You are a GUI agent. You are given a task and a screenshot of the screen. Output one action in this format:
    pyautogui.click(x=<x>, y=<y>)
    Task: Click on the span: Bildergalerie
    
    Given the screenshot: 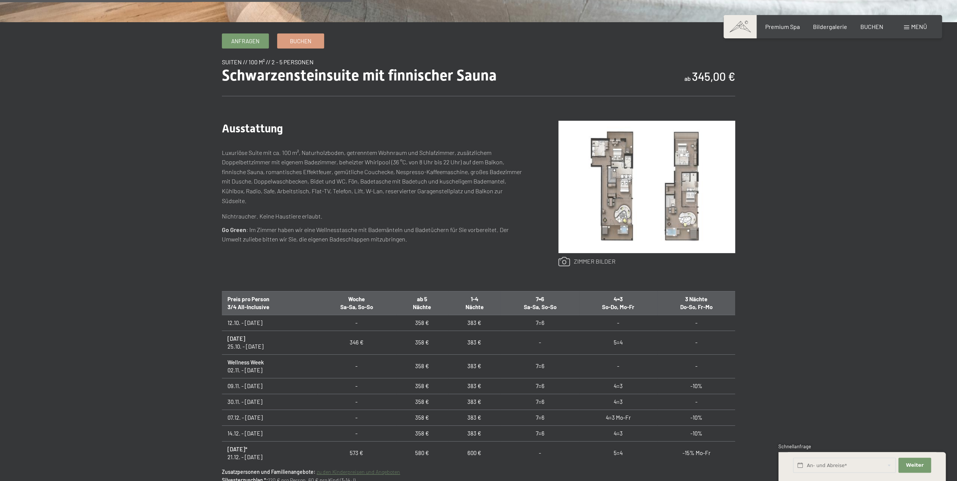 What is the action you would take?
    pyautogui.click(x=830, y=26)
    